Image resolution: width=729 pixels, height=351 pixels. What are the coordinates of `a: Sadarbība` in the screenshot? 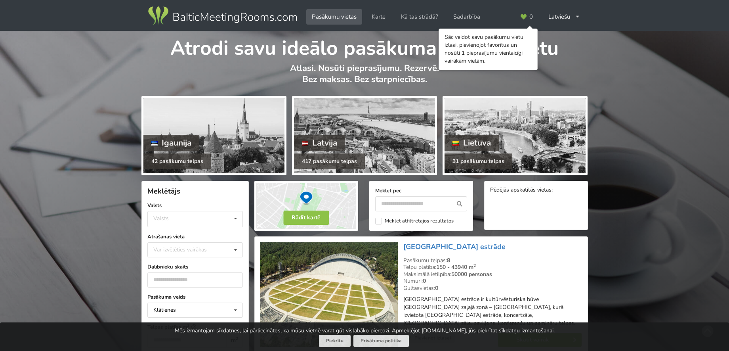 It's located at (467, 17).